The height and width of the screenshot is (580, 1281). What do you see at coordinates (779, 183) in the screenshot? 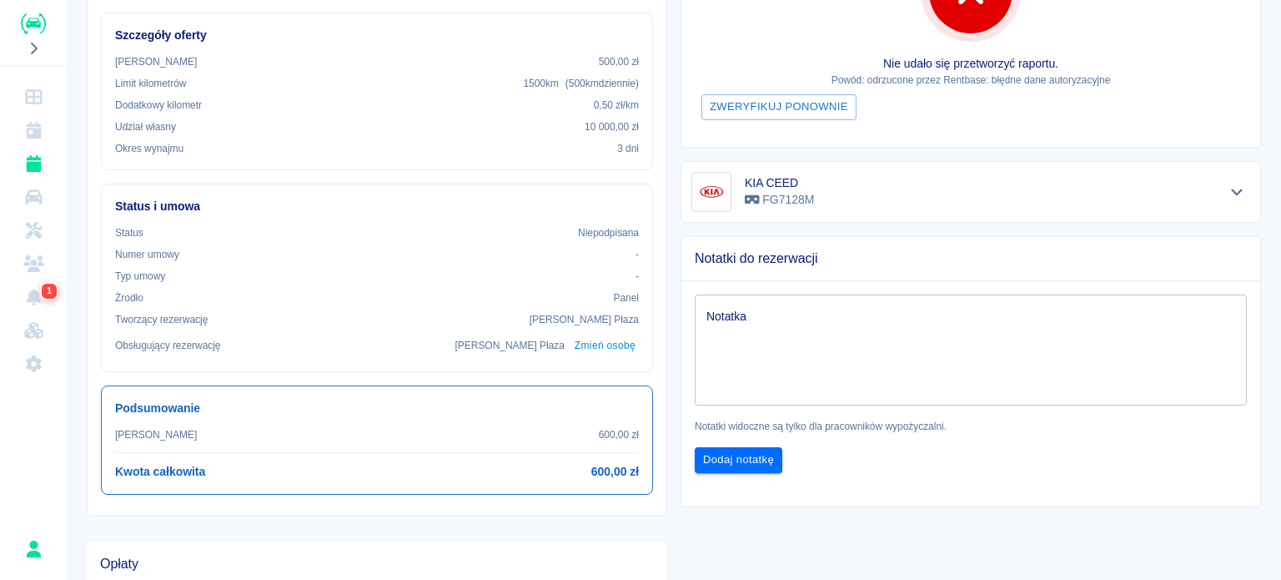
I see `h6: KIA CEED` at bounding box center [779, 183].